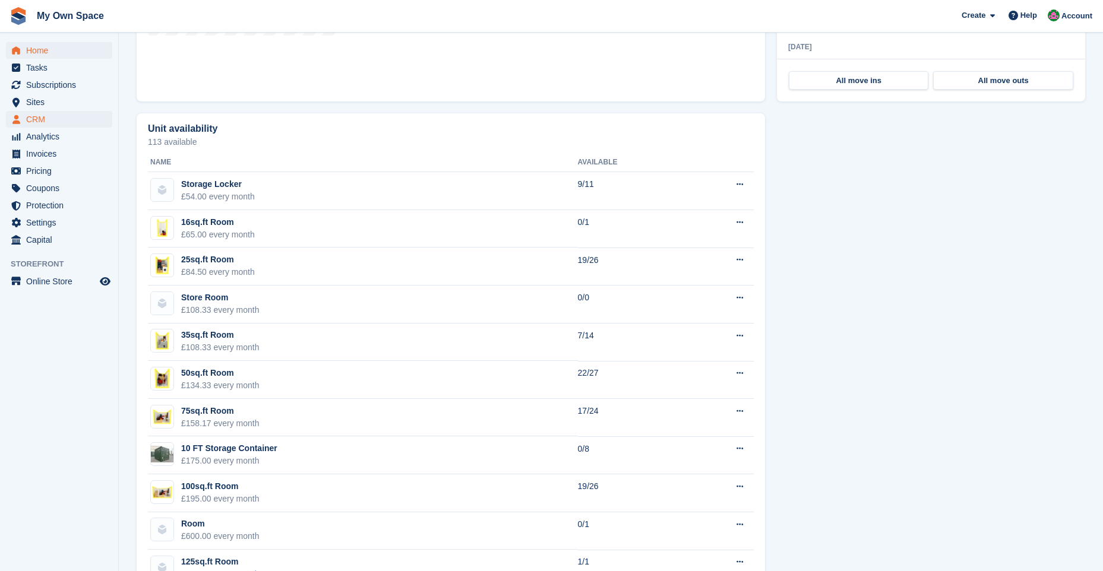 This screenshot has height=571, width=1103. I want to click on img: 16ft-storage-room-front-2.png, so click(162, 228).